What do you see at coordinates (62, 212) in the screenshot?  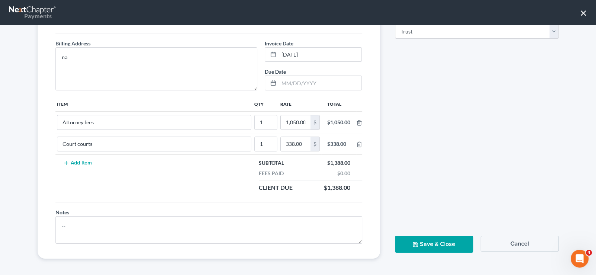 I see `label: Notes` at bounding box center [62, 212].